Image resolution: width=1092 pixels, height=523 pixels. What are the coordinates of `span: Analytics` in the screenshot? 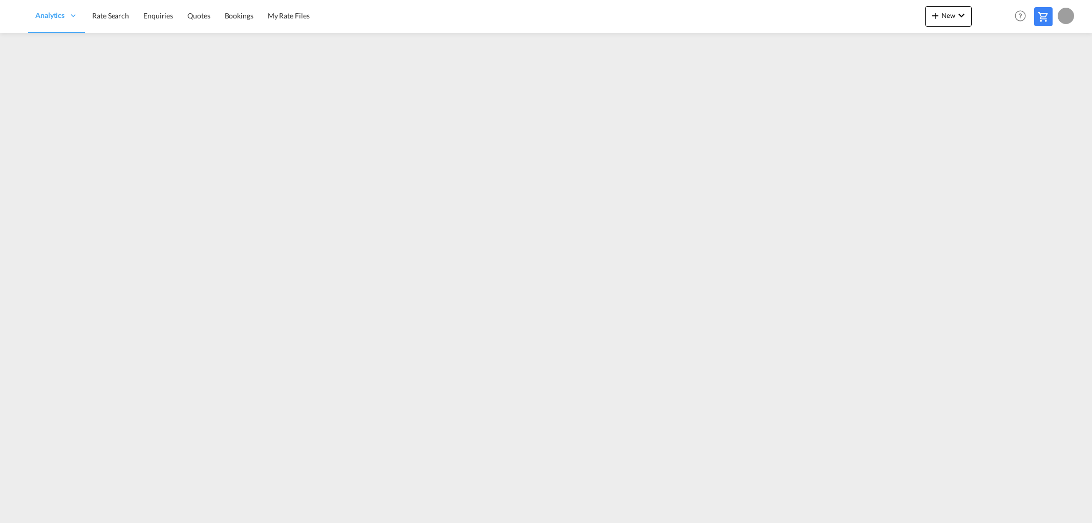 It's located at (50, 15).